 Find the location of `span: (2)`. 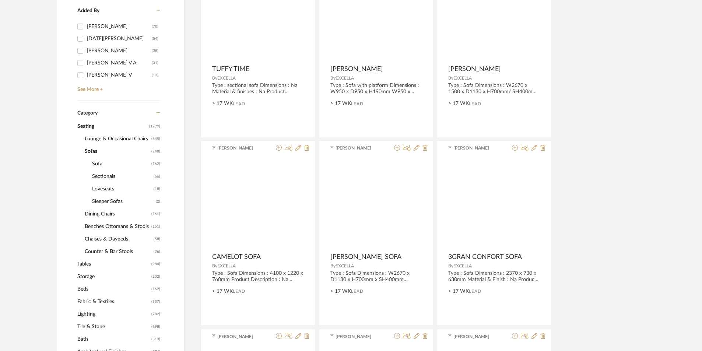

span: (2) is located at coordinates (158, 202).